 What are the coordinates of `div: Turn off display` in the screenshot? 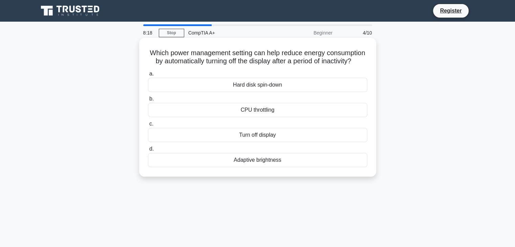 It's located at (258, 135).